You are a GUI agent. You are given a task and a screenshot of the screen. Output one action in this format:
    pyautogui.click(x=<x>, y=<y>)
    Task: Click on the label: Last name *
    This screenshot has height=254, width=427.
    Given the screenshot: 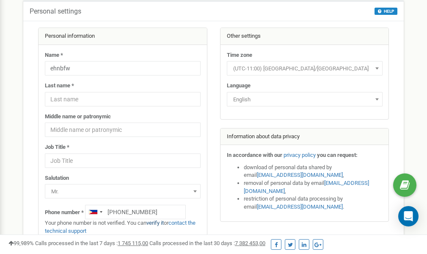 What is the action you would take?
    pyautogui.click(x=59, y=86)
    